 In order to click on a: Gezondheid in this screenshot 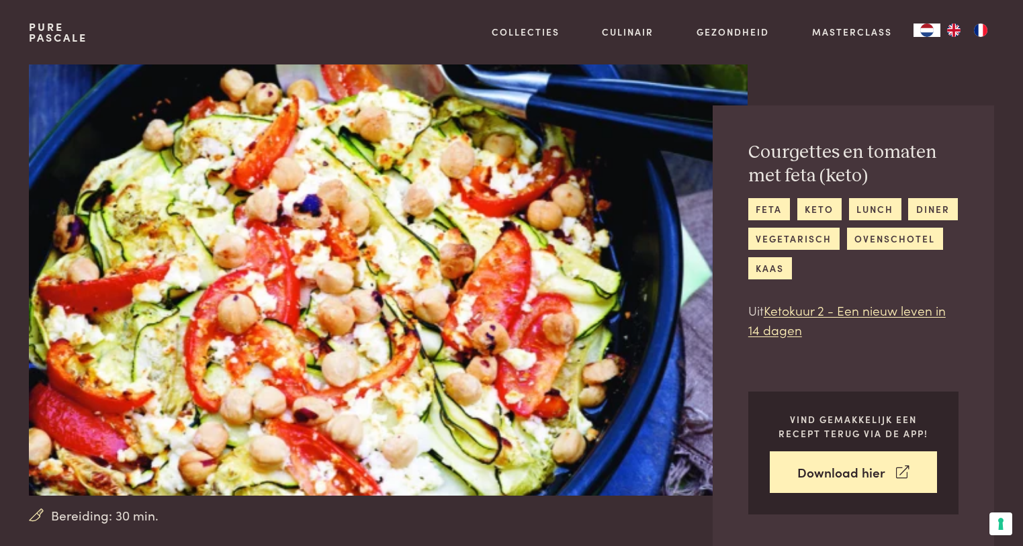, I will do `click(733, 32)`.